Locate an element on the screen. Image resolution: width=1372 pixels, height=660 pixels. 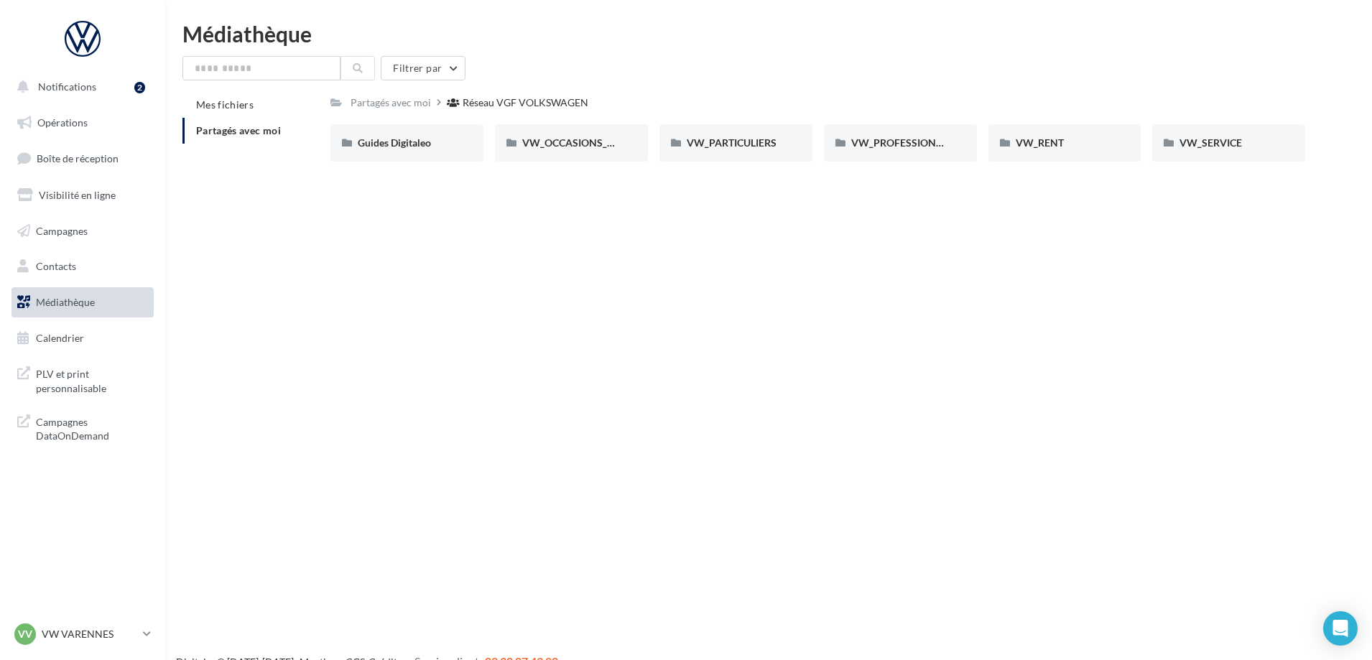
span: VW_RENT is located at coordinates (1040, 142).